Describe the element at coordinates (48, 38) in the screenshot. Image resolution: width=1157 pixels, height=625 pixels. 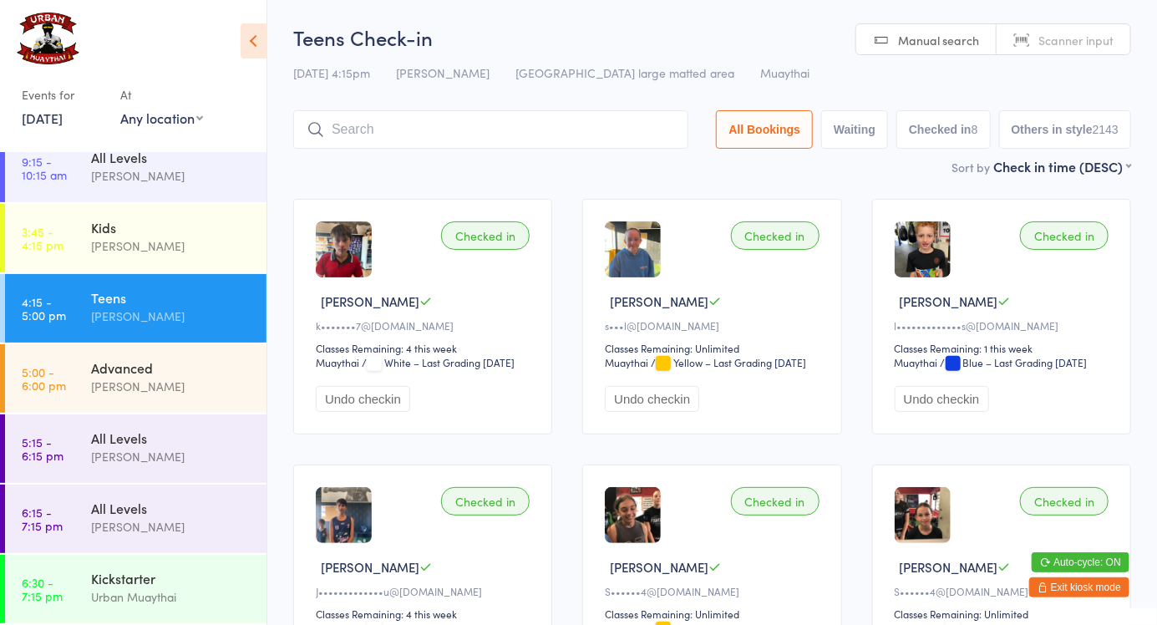
I see `img: Urban Muaythai - Miami` at that location.